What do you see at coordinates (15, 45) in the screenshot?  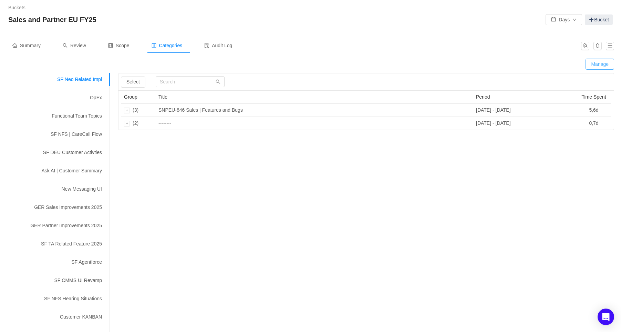 I see `i: icon: home` at bounding box center [15, 45].